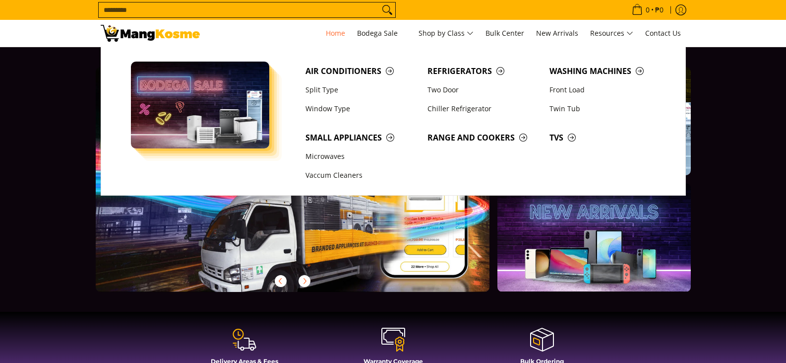 This screenshot has height=363, width=786. What do you see at coordinates (612, 33) in the screenshot?
I see `span: Resources` at bounding box center [612, 33].